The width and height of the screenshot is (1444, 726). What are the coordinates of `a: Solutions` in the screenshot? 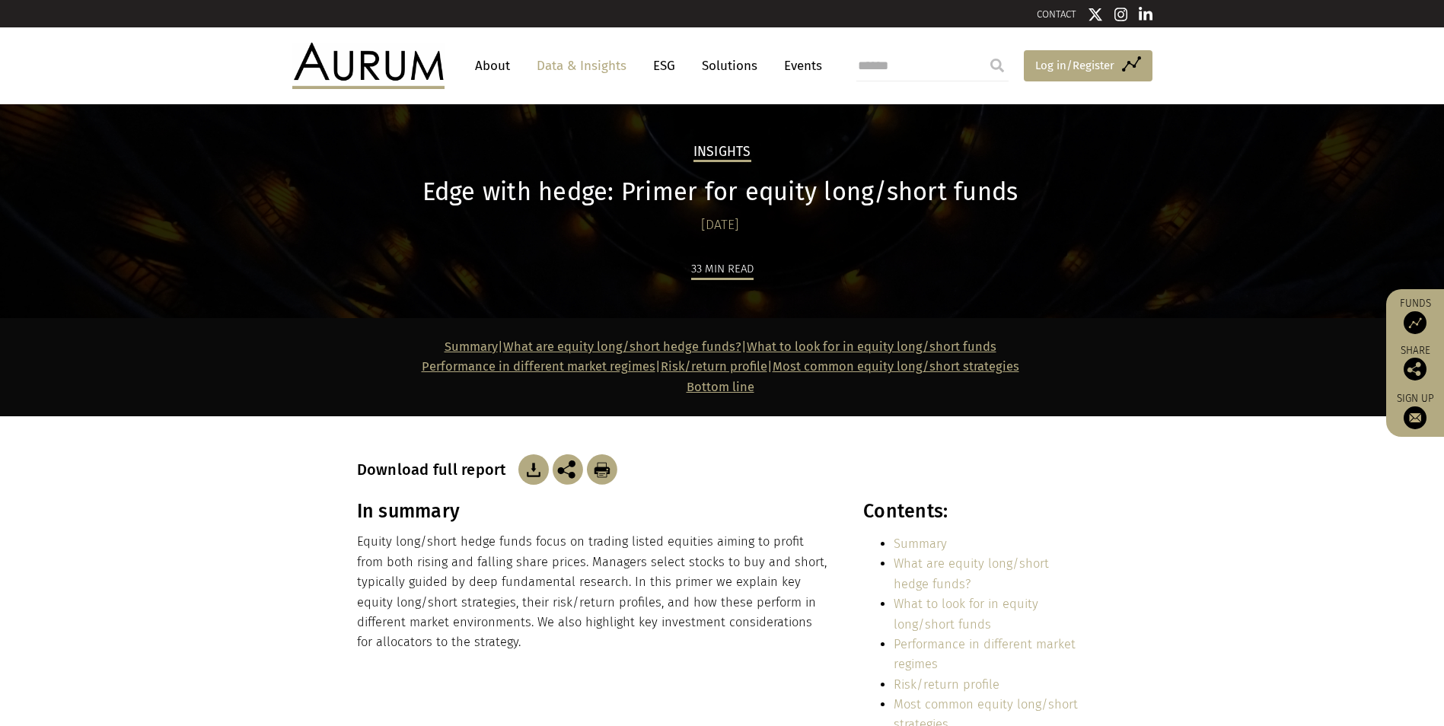 It's located at (729, 65).